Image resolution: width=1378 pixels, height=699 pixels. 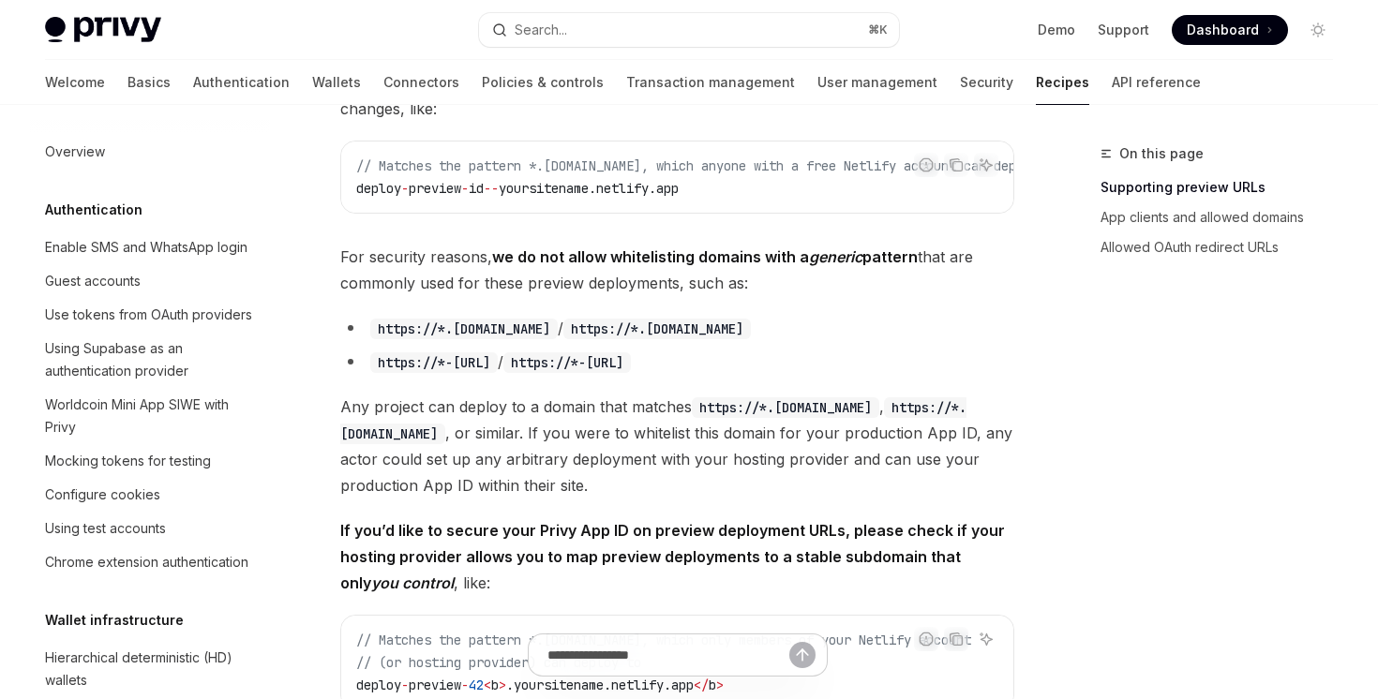 What do you see at coordinates (150, 281) in the screenshot?
I see `a: Guest accounts` at bounding box center [150, 281].